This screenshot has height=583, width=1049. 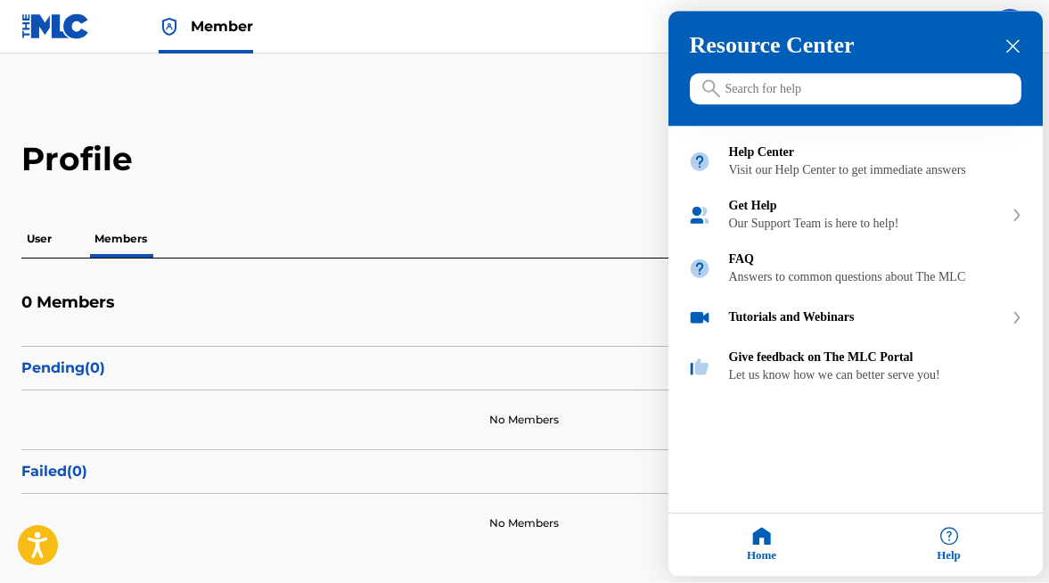 I want to click on svg: icon, so click(x=711, y=89).